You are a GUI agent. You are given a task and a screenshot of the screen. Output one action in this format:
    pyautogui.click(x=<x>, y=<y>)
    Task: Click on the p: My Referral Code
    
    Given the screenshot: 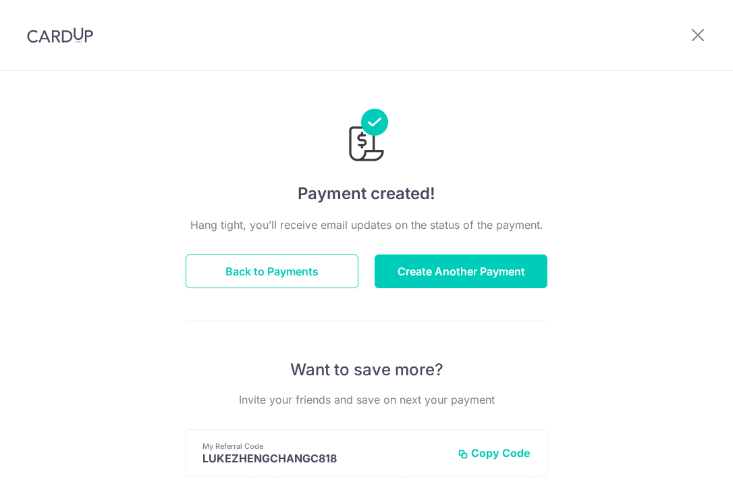 What is the action you would take?
    pyautogui.click(x=325, y=446)
    